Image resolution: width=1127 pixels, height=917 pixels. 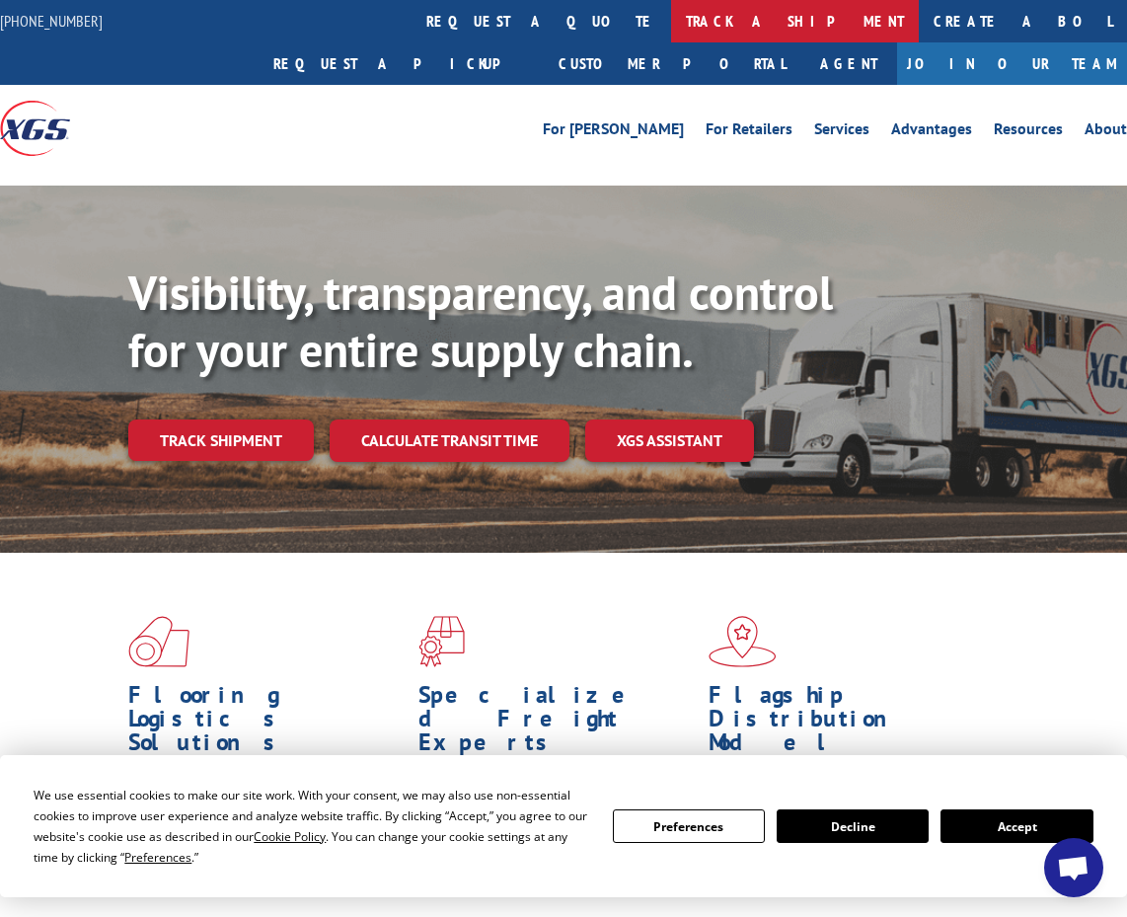 What do you see at coordinates (221, 440) in the screenshot?
I see `a: Track shipment` at bounding box center [221, 440].